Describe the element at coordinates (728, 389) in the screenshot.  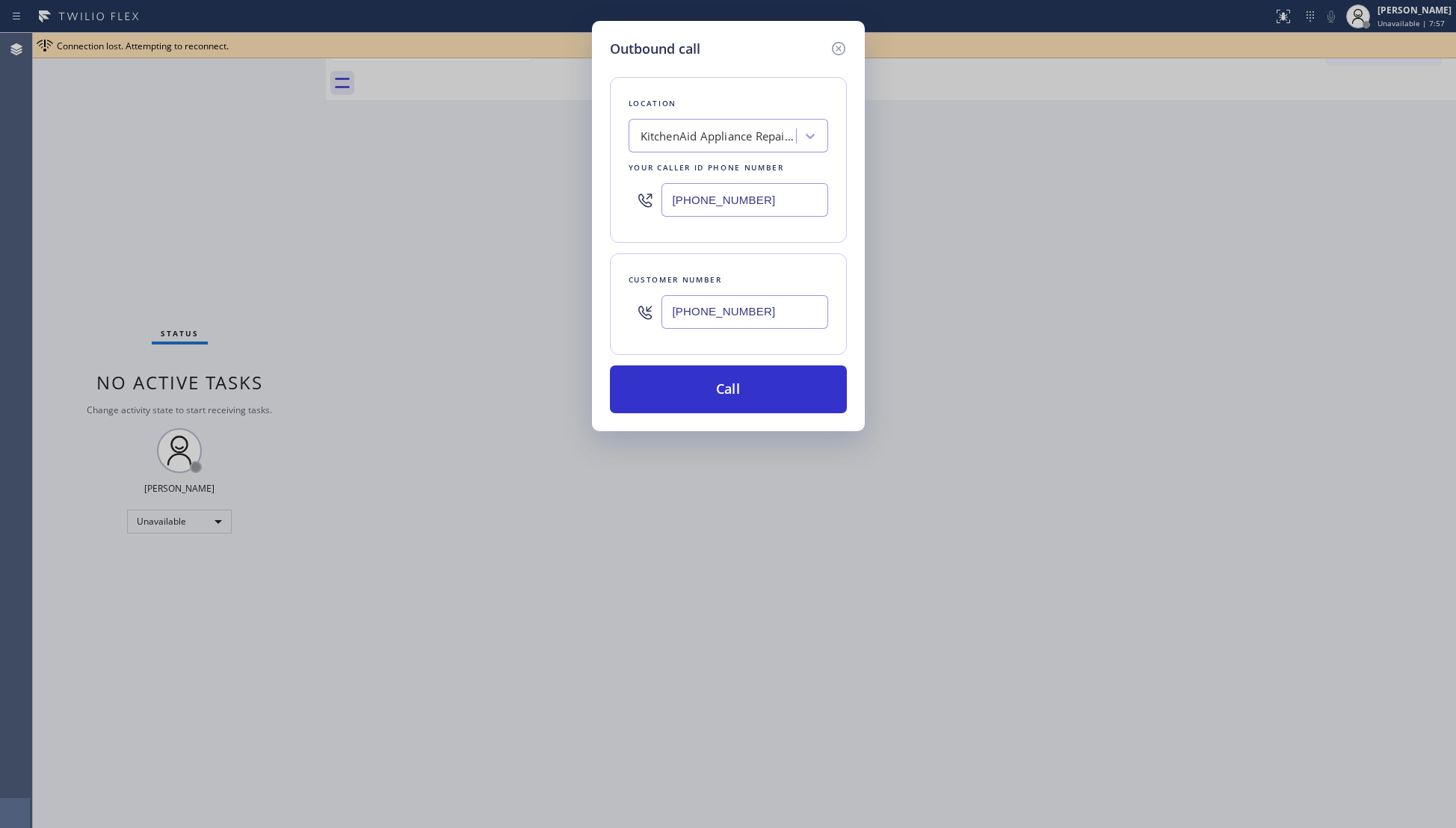
I see `button: Call` at that location.